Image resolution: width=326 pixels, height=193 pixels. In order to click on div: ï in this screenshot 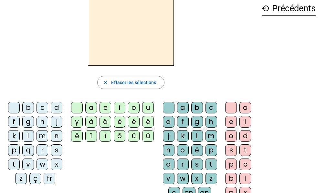, I will do `click(105, 136)`.